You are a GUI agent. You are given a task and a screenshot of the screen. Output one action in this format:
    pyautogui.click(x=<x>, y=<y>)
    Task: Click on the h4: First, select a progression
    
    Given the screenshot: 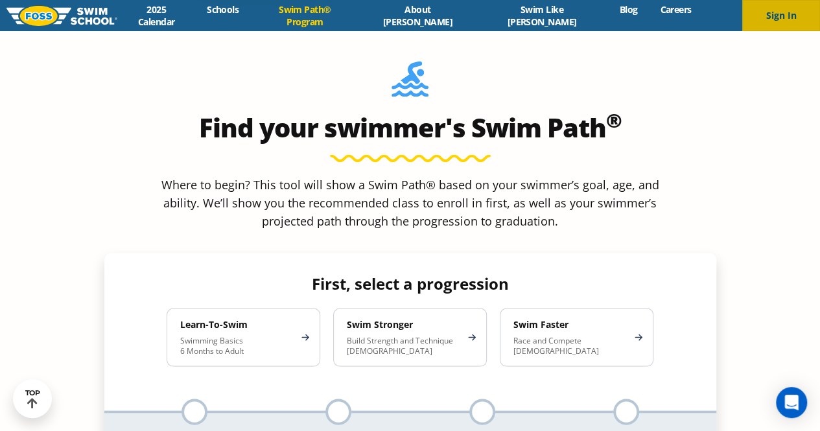 What is the action you would take?
    pyautogui.click(x=410, y=283)
    